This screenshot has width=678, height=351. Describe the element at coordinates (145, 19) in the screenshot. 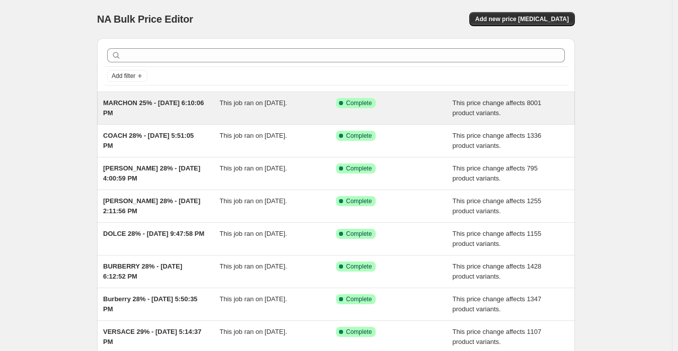

I see `span: NA Bulk Price Editor` at that location.